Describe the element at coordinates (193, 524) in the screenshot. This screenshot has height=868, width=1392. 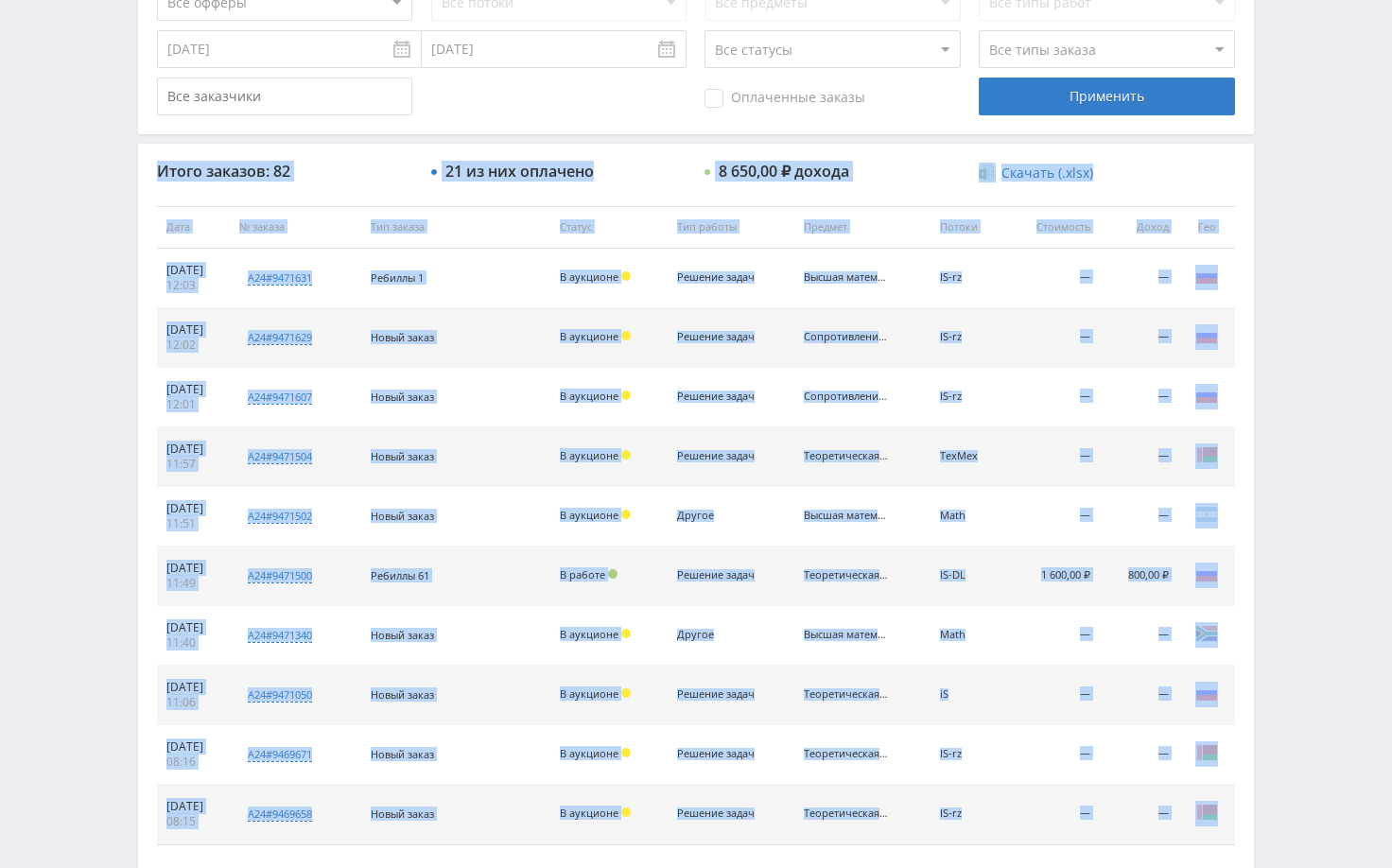
I see `div: 11:51` at that location.